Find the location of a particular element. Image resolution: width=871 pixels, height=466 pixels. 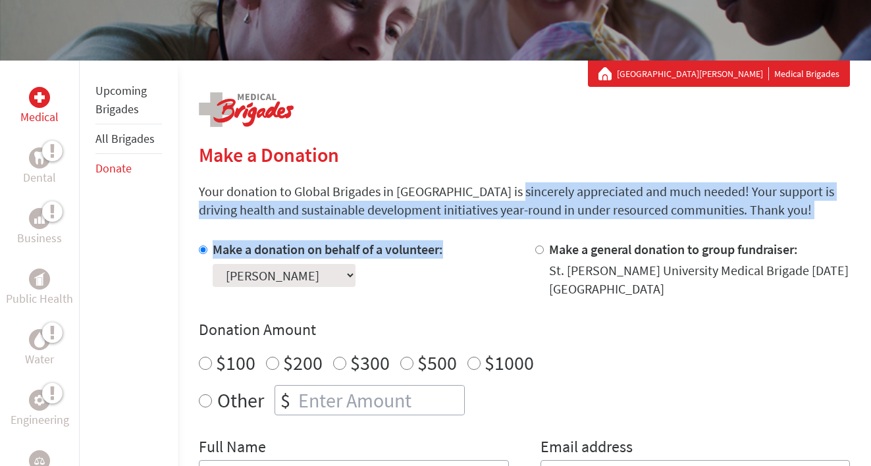

div: Business is located at coordinates (40, 219).